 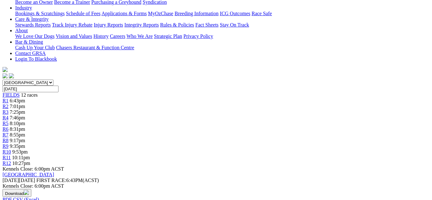 What do you see at coordinates (161, 13) in the screenshot?
I see `a: MyOzChase` at bounding box center [161, 13].